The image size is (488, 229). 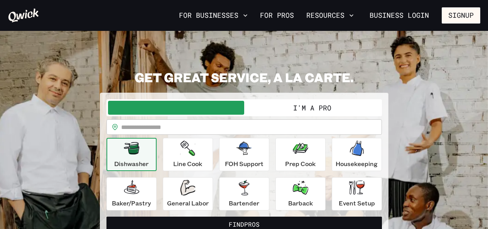 I want to click on p: Bartender, so click(x=244, y=203).